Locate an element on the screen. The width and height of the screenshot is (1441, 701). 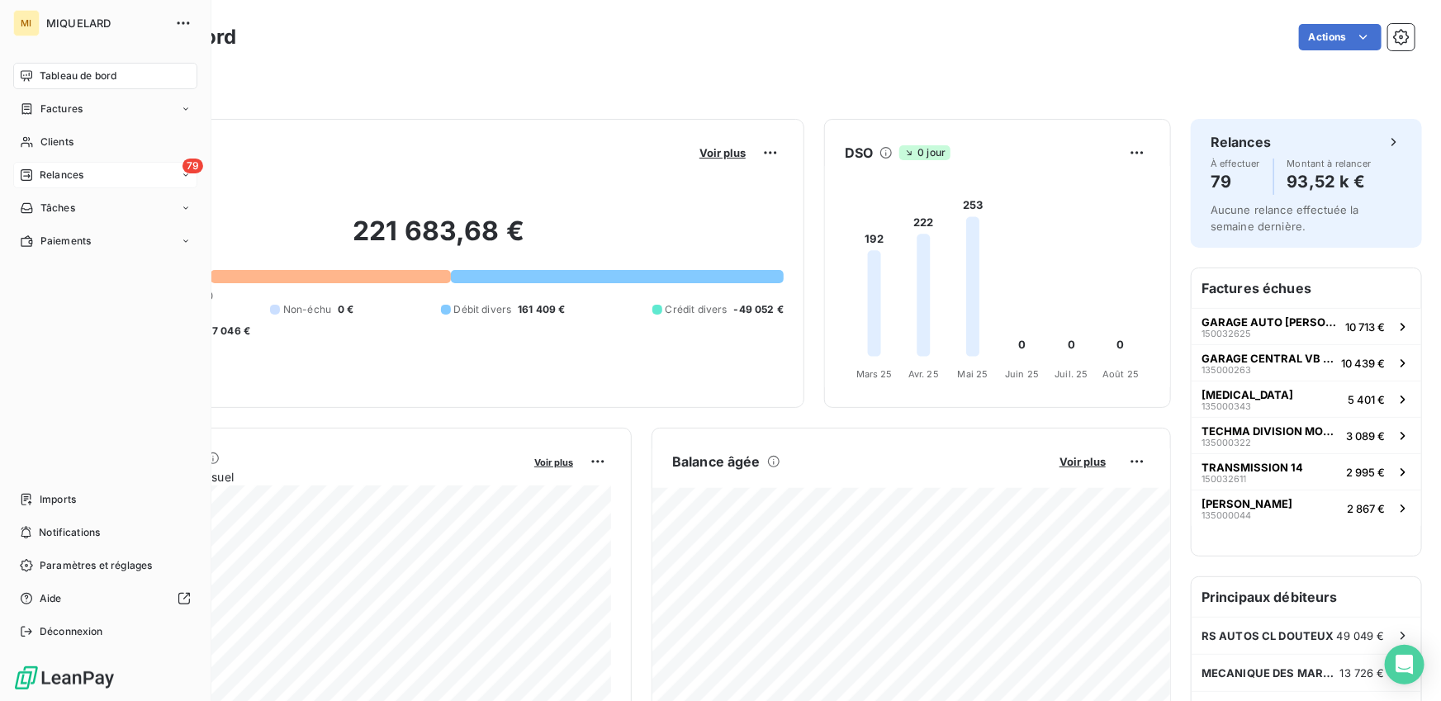
tspan: Mai 25 is located at coordinates (973, 374).